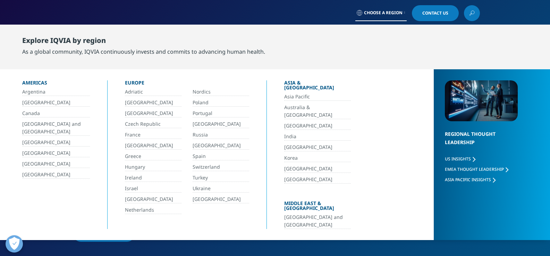 This screenshot has width=550, height=256. What do you see at coordinates (457, 159) in the screenshot?
I see `span: US Insights` at bounding box center [457, 159].